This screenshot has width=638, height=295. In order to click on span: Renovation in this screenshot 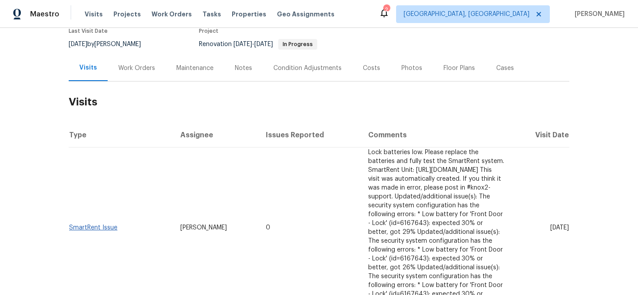, I will do `click(258, 44)`.